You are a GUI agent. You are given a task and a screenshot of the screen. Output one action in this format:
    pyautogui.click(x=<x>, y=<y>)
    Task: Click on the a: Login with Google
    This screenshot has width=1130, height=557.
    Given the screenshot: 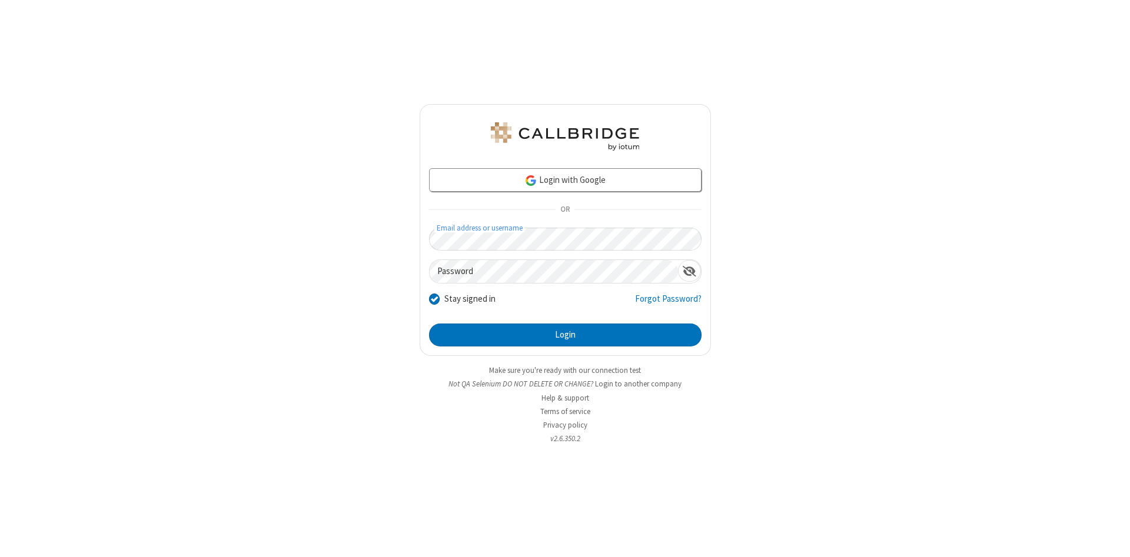 What is the action you would take?
    pyautogui.click(x=565, y=180)
    